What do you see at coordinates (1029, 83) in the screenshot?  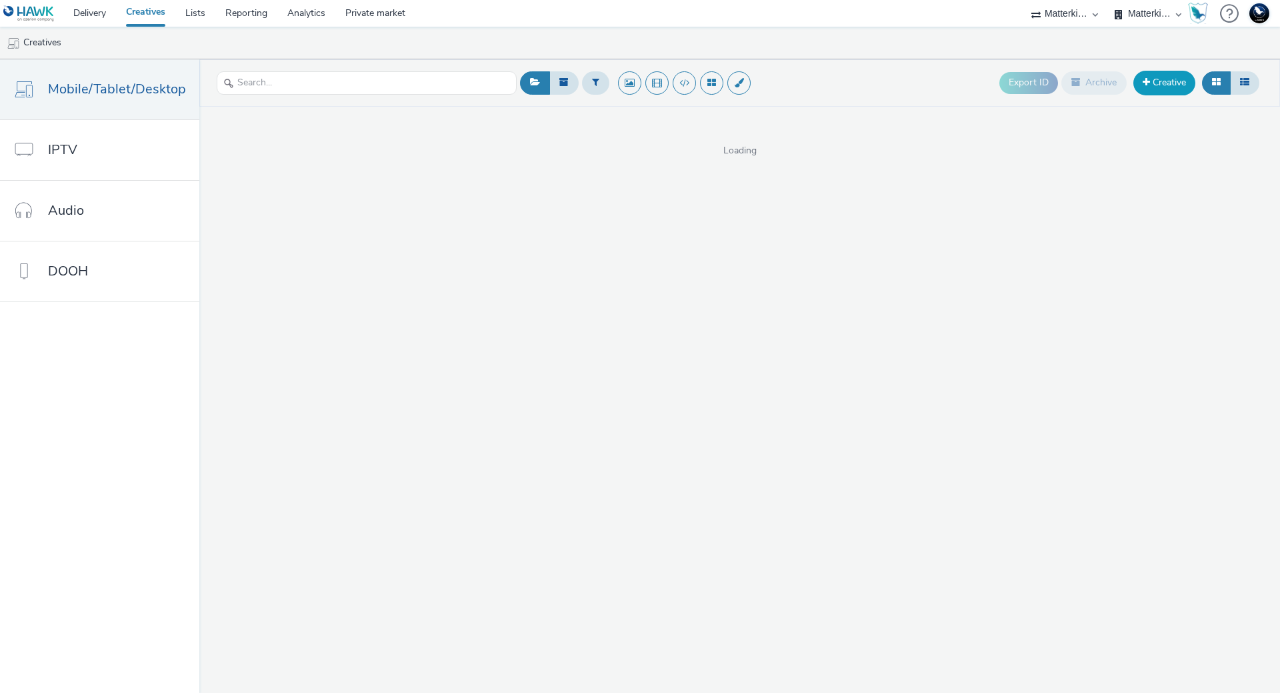 I see `button: Export ID` at bounding box center [1029, 83].